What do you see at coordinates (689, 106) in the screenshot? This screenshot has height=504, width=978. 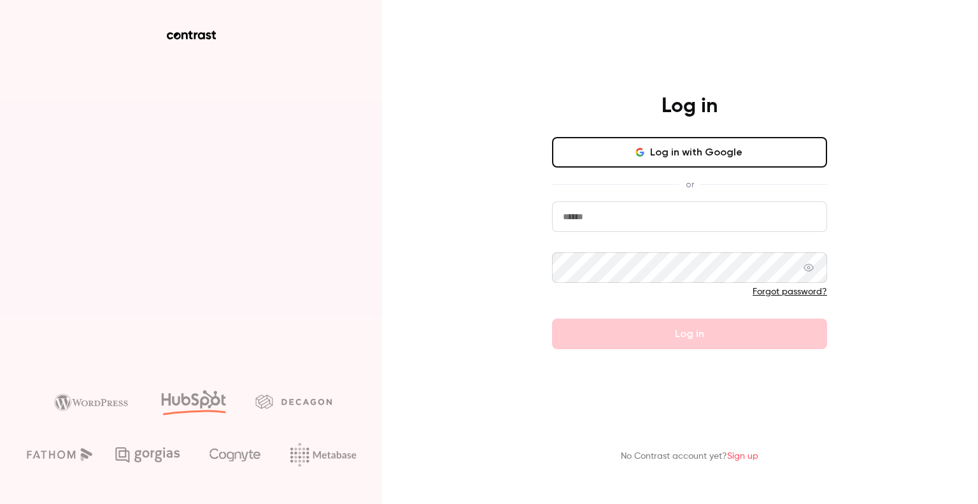 I see `h4: Log in` at bounding box center [689, 106].